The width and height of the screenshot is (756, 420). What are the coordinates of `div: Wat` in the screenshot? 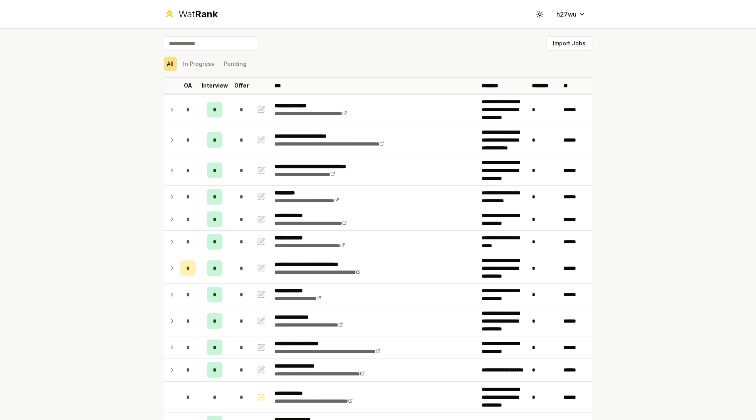 It's located at (198, 14).